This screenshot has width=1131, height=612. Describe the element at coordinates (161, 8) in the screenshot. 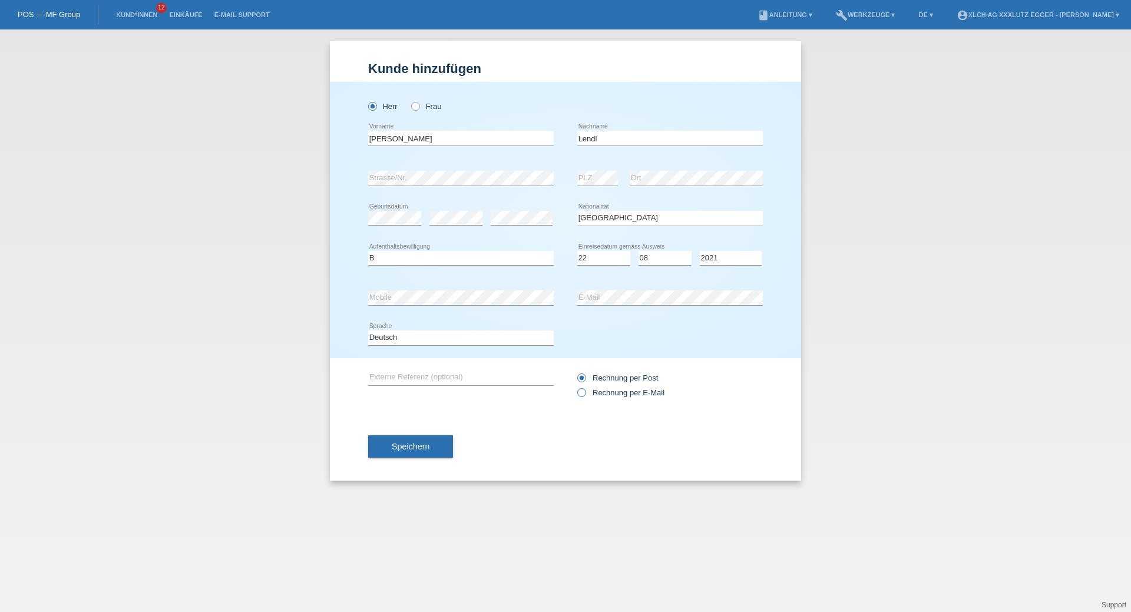

I see `span: 12` at that location.